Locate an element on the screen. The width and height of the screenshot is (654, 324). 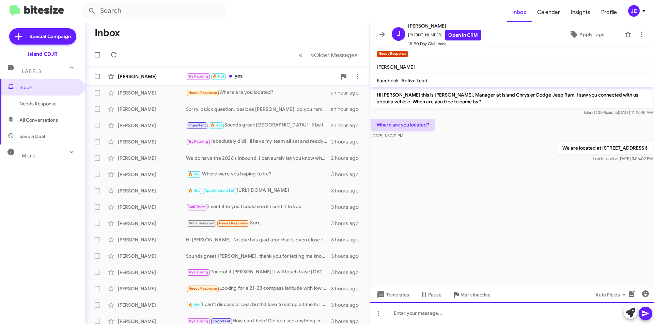
div: I absolutely did! I'll have my team all set and ready for you whenever you can make it in! is located at coordinates (258, 142).